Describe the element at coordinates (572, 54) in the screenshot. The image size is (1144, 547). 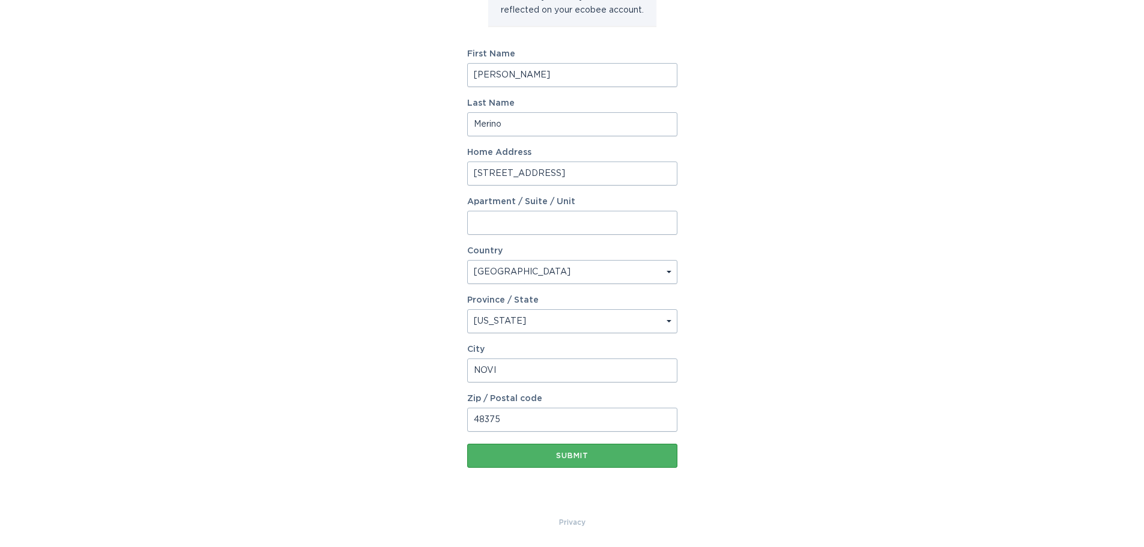
I see `label: First Name` at that location.